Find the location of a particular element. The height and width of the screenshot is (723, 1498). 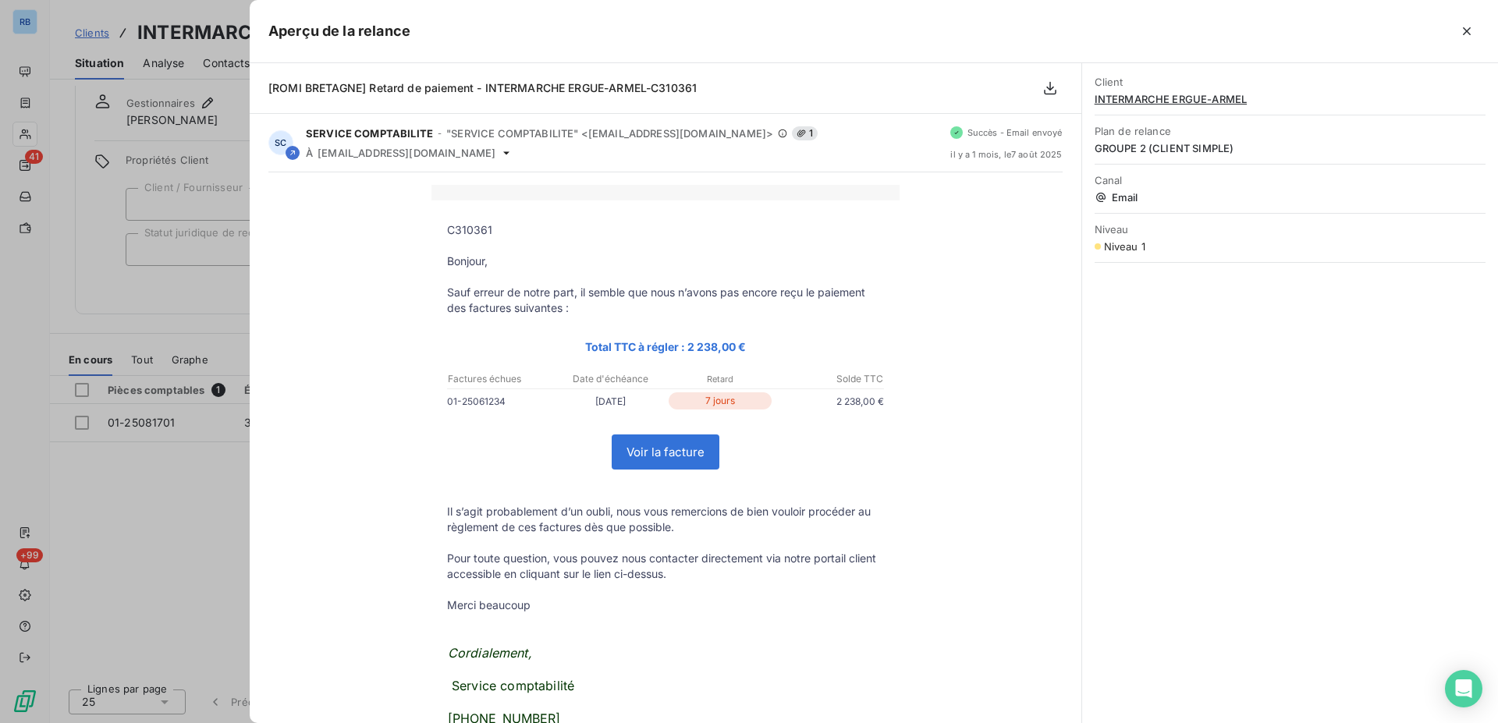

div: Open Intercom Messenger is located at coordinates (1463, 689).